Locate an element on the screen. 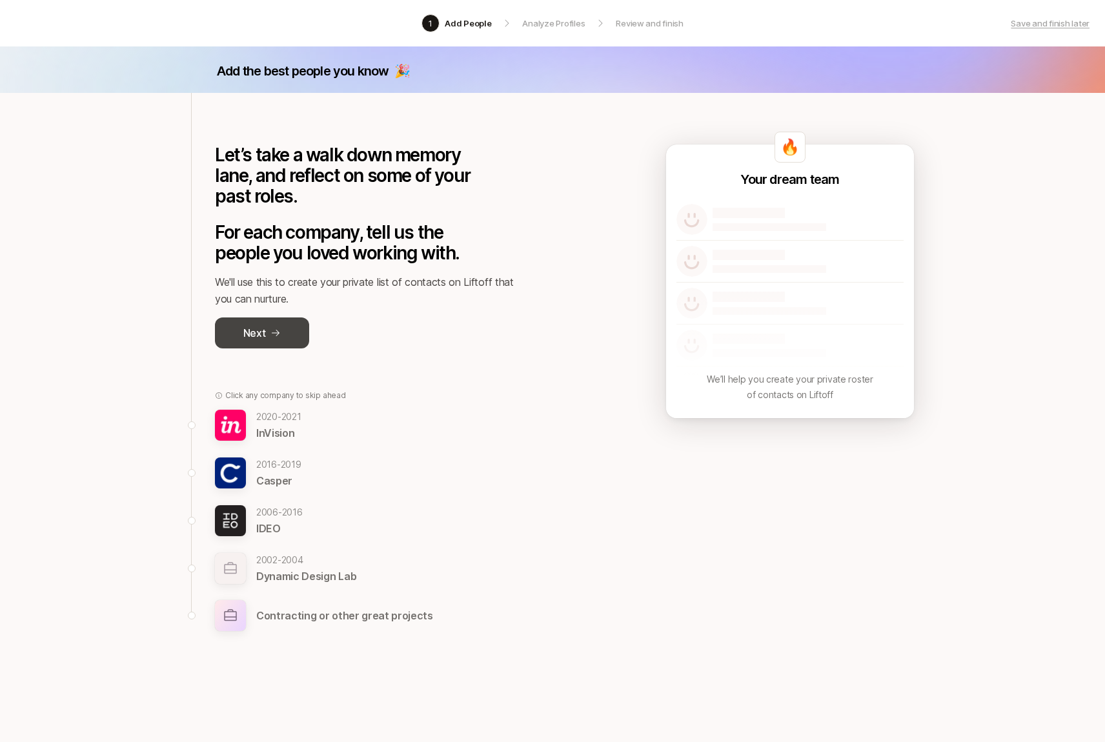 The height and width of the screenshot is (742, 1105). img: f9729ba1_078f_4cfa_aac7_ba0c5d0a4dd8.jpg is located at coordinates (230, 473).